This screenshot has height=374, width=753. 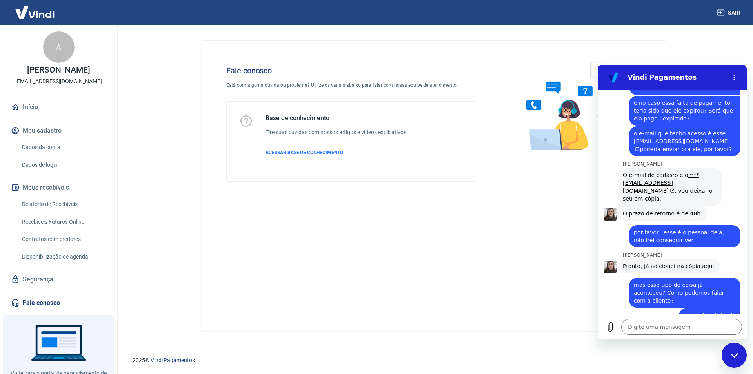 I want to click on img: Vindi, so click(x=35, y=12).